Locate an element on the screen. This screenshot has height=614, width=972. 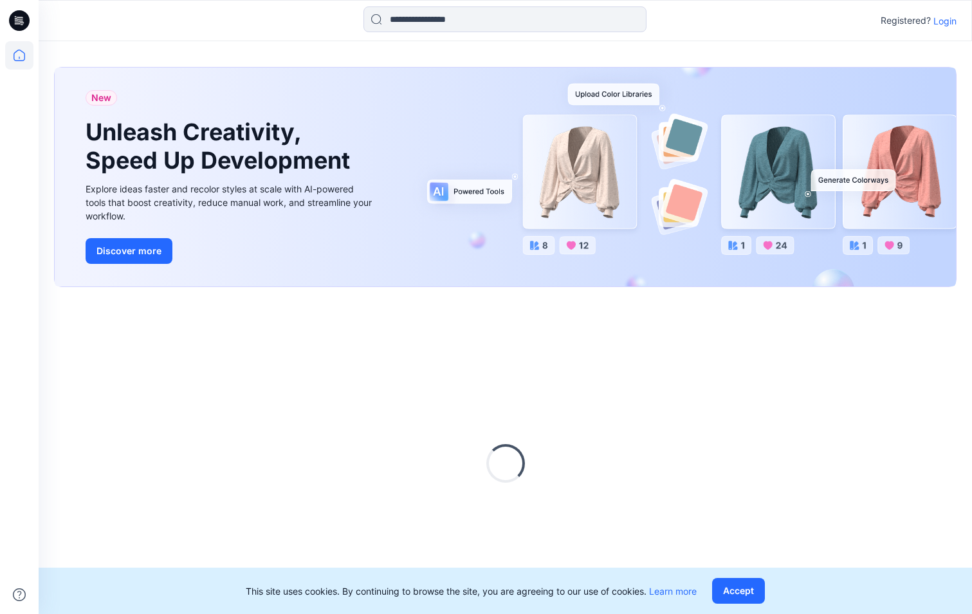
a: Discover more is located at coordinates (230, 251).